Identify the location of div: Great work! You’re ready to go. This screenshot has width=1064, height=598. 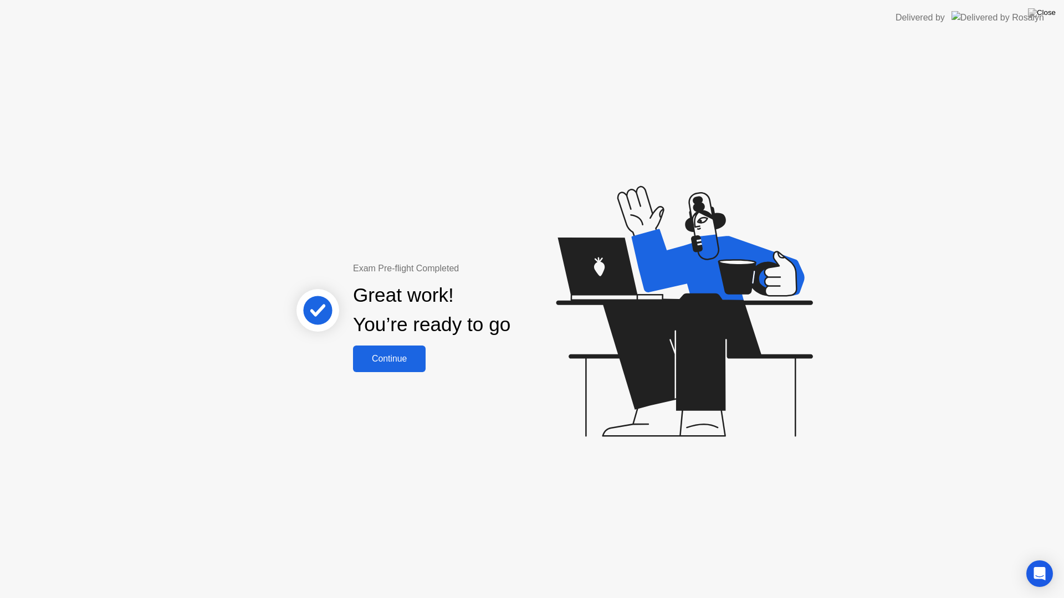
(432, 310).